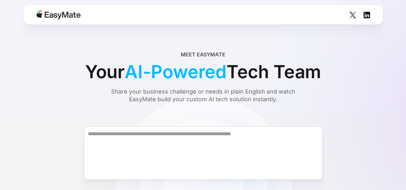 This screenshot has width=406, height=190. Describe the element at coordinates (58, 15) in the screenshot. I see `img: Easymate logo` at that location.